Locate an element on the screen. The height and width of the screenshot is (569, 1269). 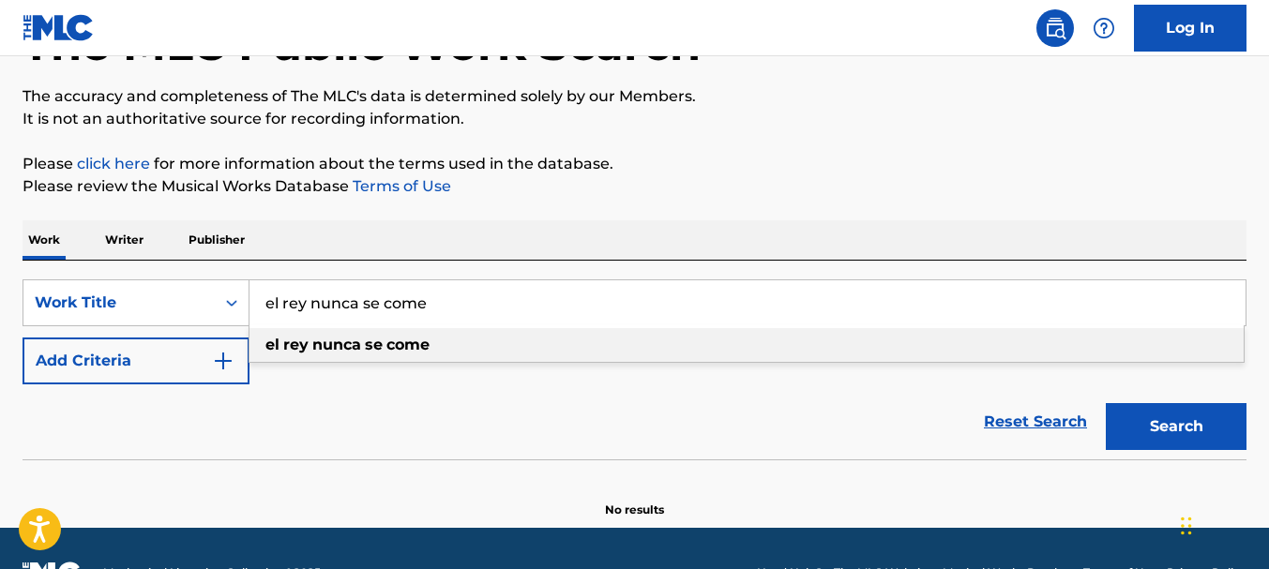
a: Terms of Use is located at coordinates (400, 186).